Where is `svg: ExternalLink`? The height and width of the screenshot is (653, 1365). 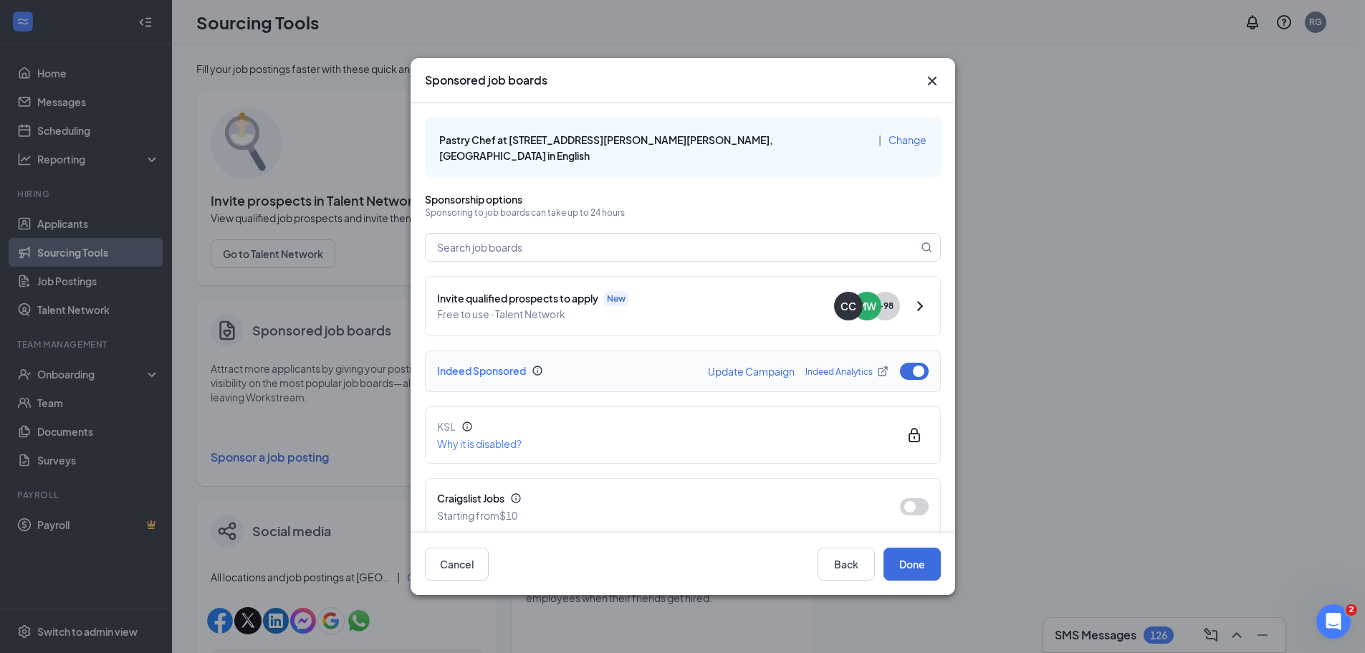 svg: ExternalLink is located at coordinates (883, 371).